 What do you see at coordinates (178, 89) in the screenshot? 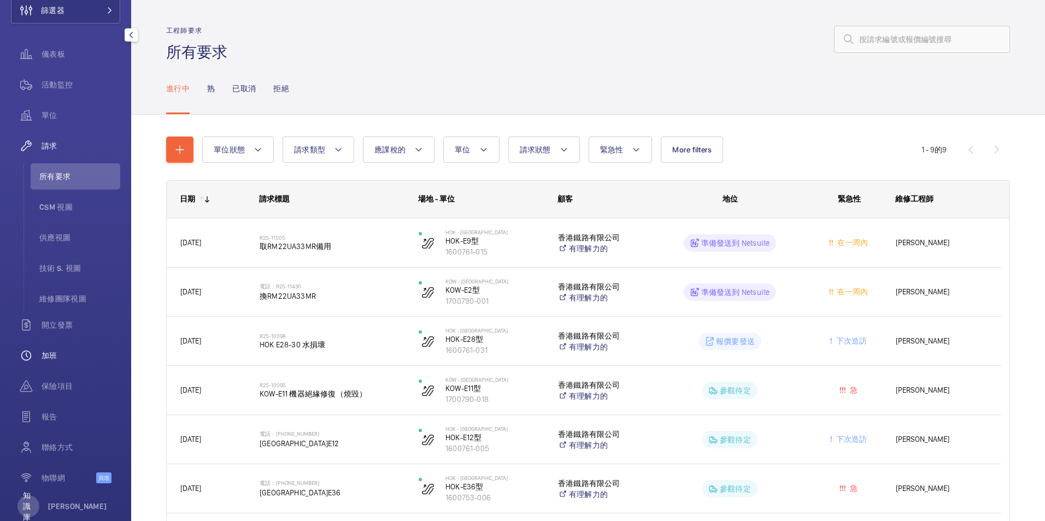
I see `p: 進行中` at bounding box center [178, 89].